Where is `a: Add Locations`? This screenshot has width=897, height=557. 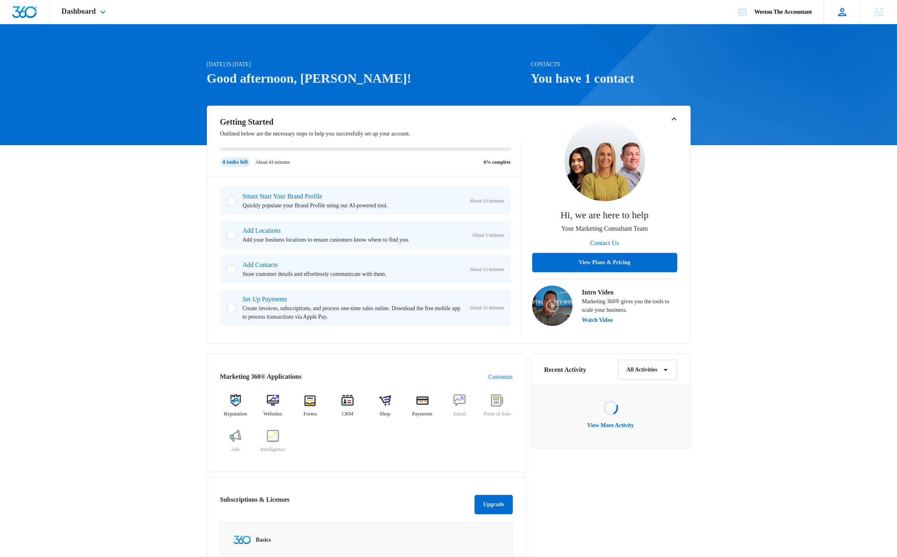
a: Add Locations is located at coordinates (262, 230).